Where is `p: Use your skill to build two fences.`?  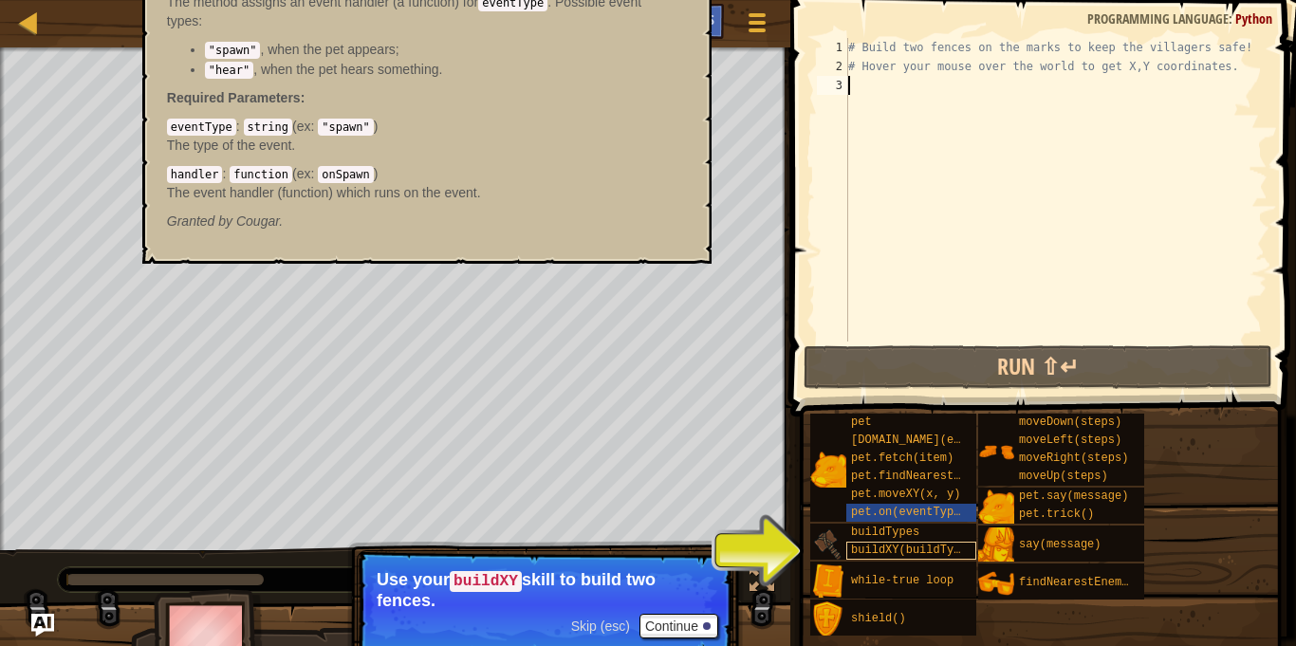 p: Use your skill to build two fences. is located at coordinates (545, 590).